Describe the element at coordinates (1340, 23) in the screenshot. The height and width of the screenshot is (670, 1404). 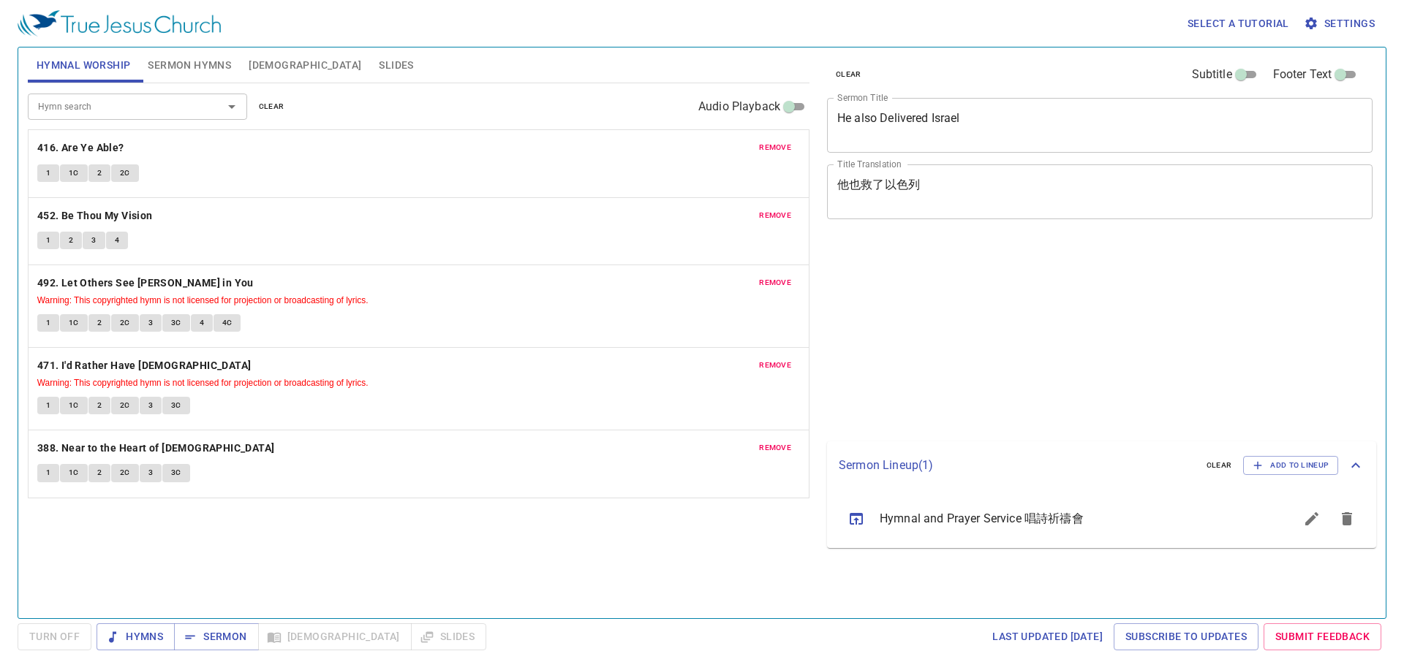
I see `button: Settings` at that location.